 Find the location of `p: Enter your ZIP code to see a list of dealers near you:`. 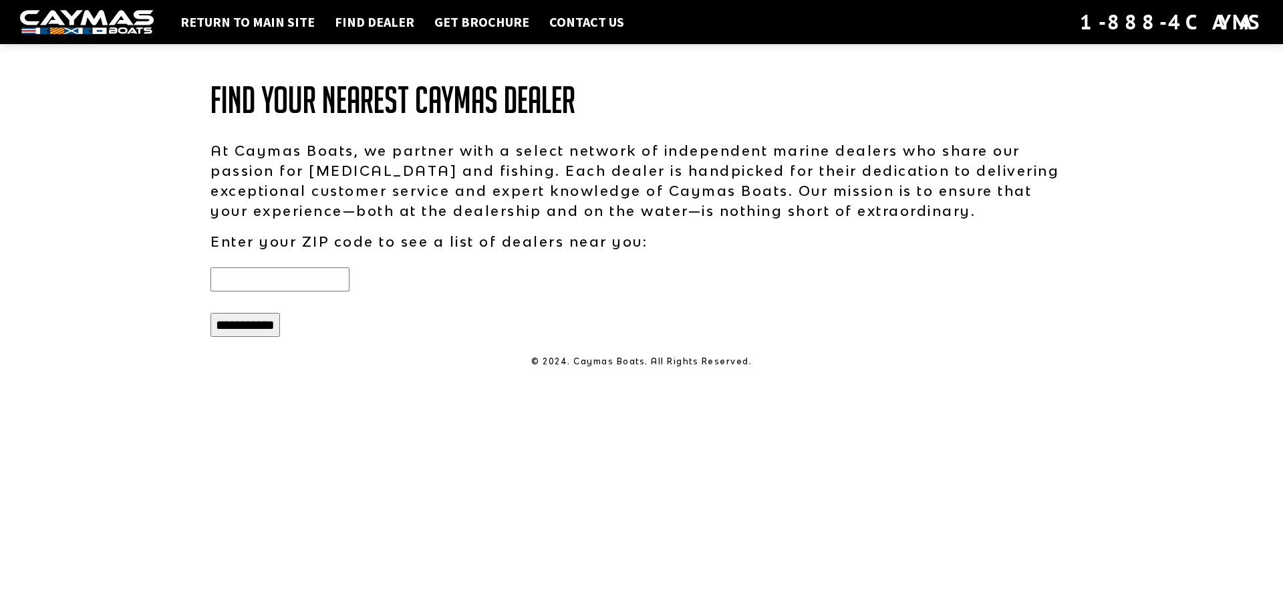

p: Enter your ZIP code to see a list of dealers near you: is located at coordinates (641, 241).